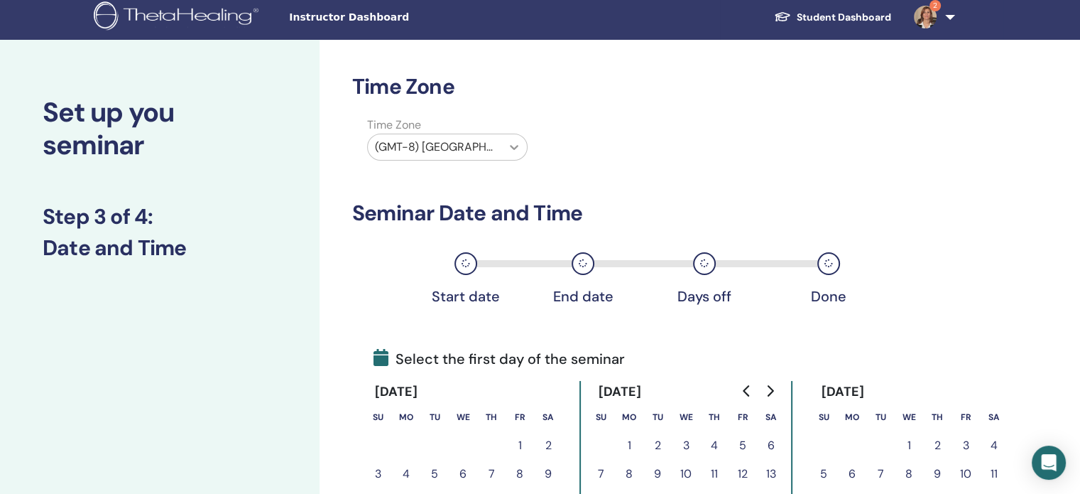 The width and height of the screenshot is (1080, 494). What do you see at coordinates (634, 213) in the screenshot?
I see `h3: Seminar Date and Time` at bounding box center [634, 213].